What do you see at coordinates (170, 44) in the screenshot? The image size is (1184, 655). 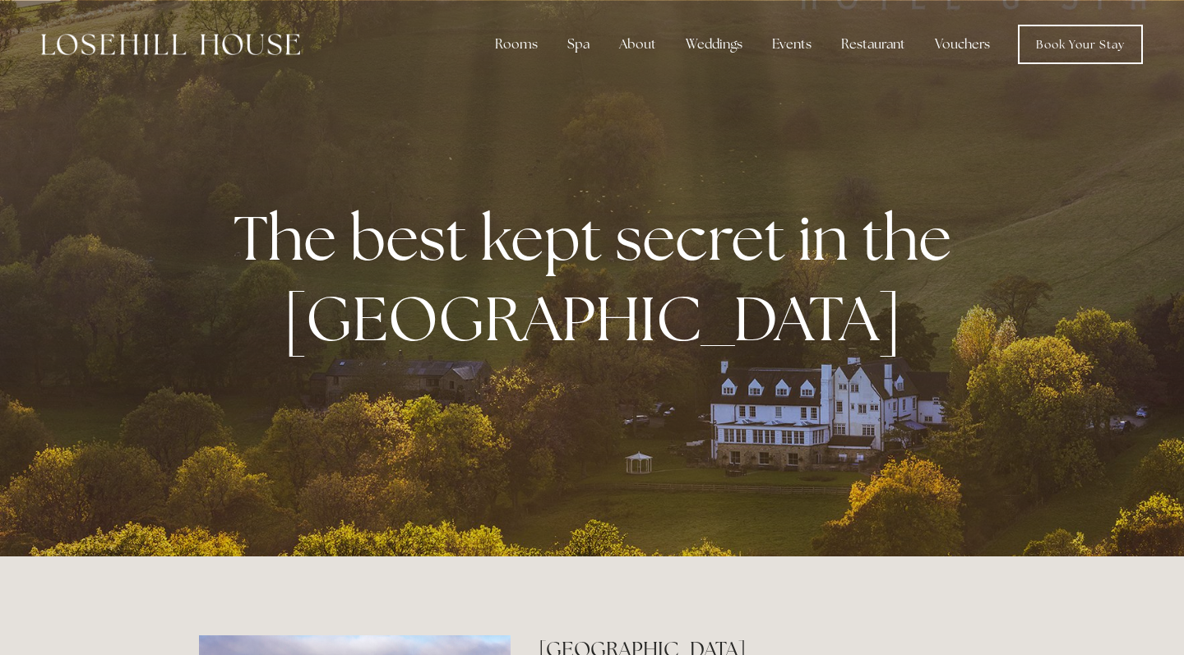 I see `img: Losehill House` at bounding box center [170, 44].